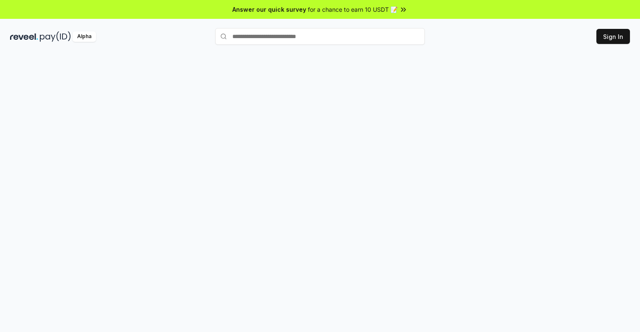 Image resolution: width=640 pixels, height=332 pixels. Describe the element at coordinates (269, 9) in the screenshot. I see `span: Answer our quick survey` at that location.